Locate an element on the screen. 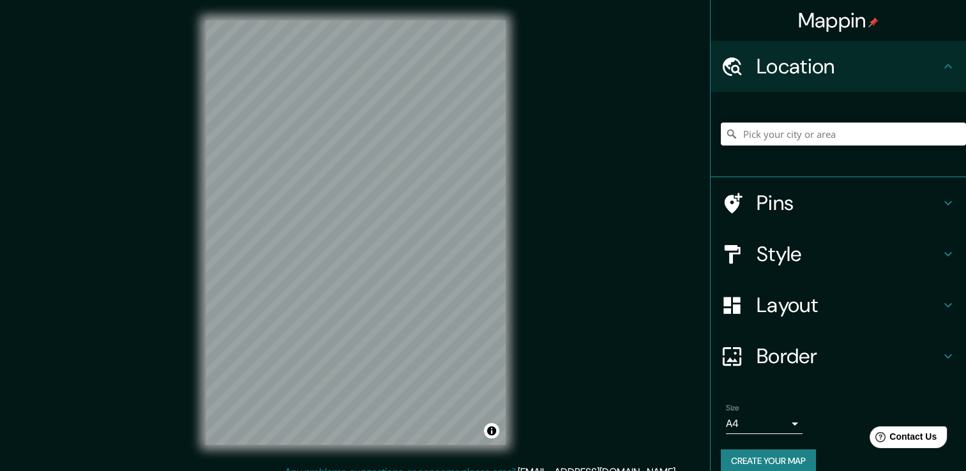 The width and height of the screenshot is (966, 471). h4: Border is located at coordinates (849, 356).